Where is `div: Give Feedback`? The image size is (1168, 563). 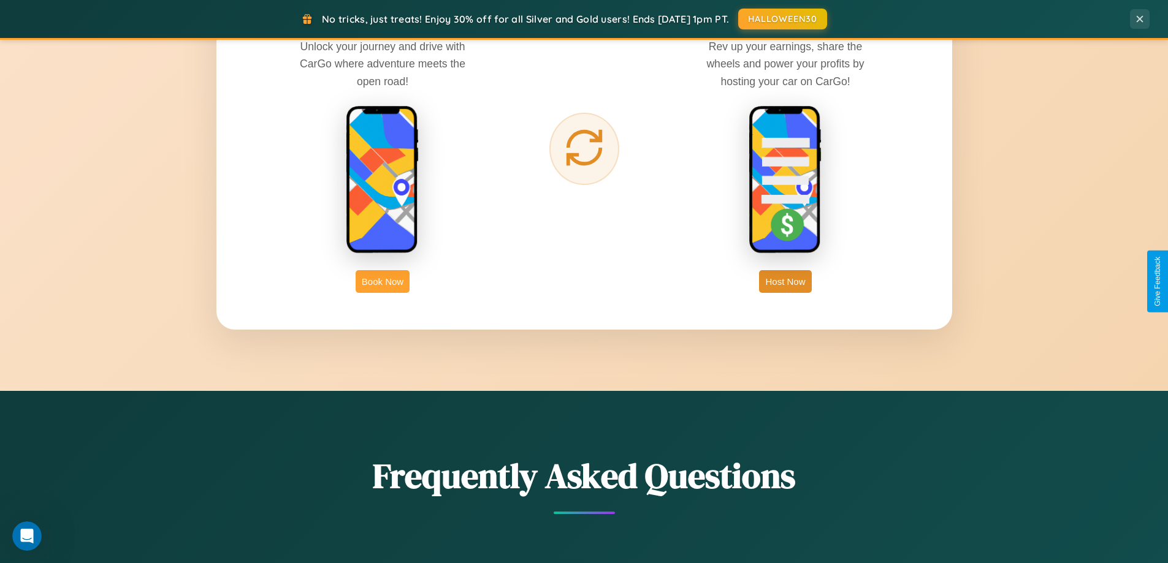
div: Give Feedback is located at coordinates (1157, 281).